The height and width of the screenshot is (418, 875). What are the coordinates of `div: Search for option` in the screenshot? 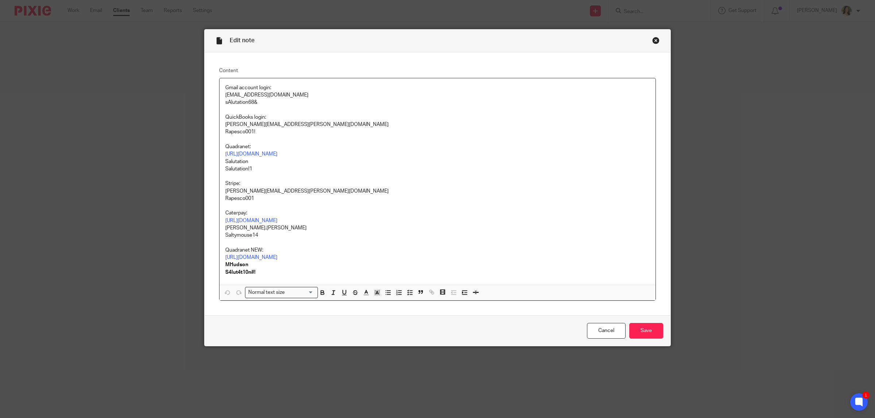 It's located at (281, 293).